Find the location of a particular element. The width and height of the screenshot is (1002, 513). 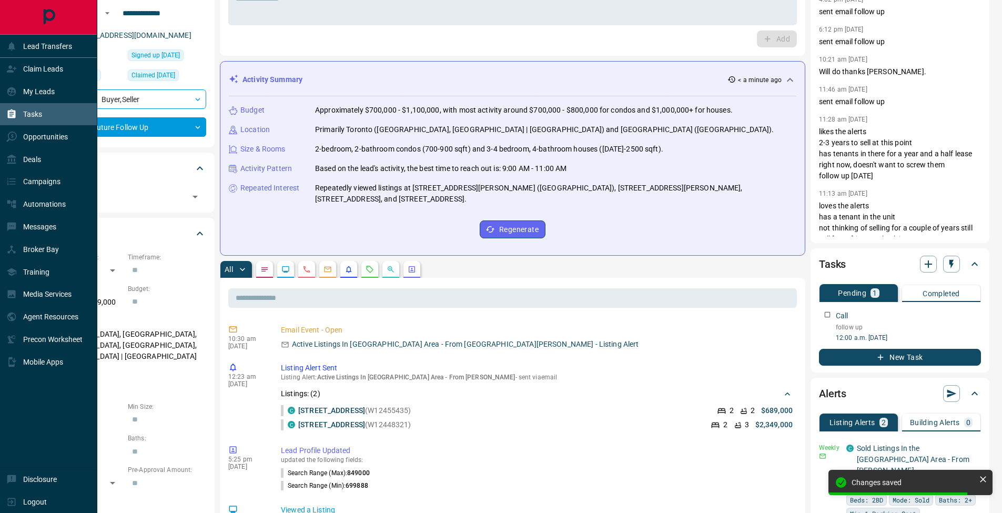

p: Repeated Interest is located at coordinates (270, 188).